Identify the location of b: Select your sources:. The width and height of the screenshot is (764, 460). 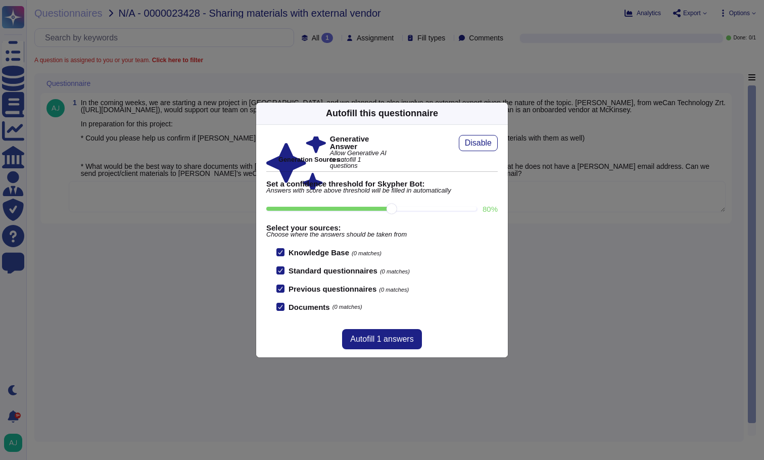
(382, 227).